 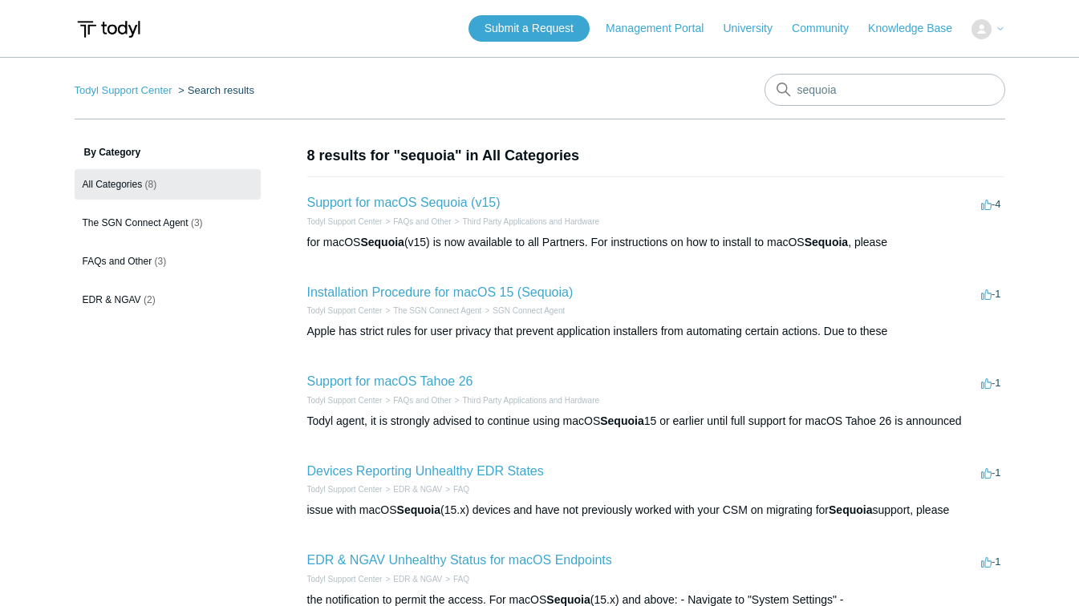 I want to click on a: EDR & NGAV Unhealthy Status for macOS Endpoints, so click(x=459, y=560).